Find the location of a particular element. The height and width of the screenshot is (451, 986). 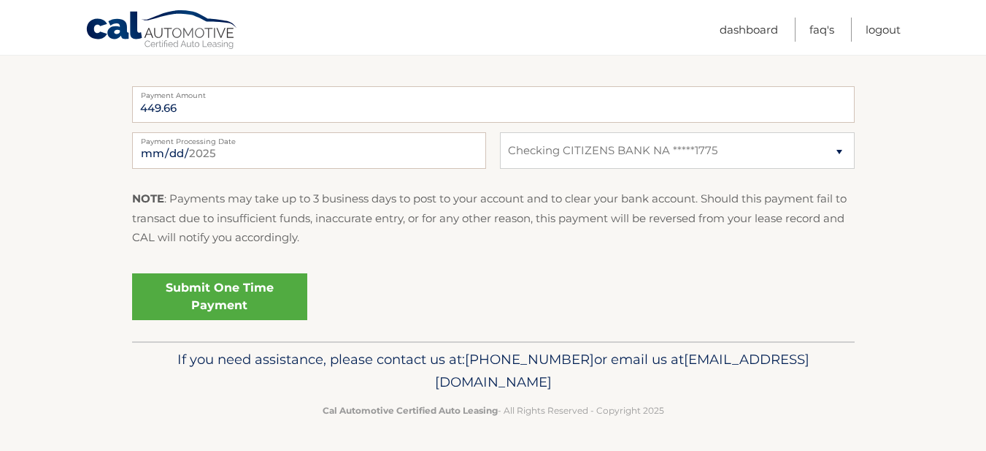

label: Payment Amount is located at coordinates (494, 92).